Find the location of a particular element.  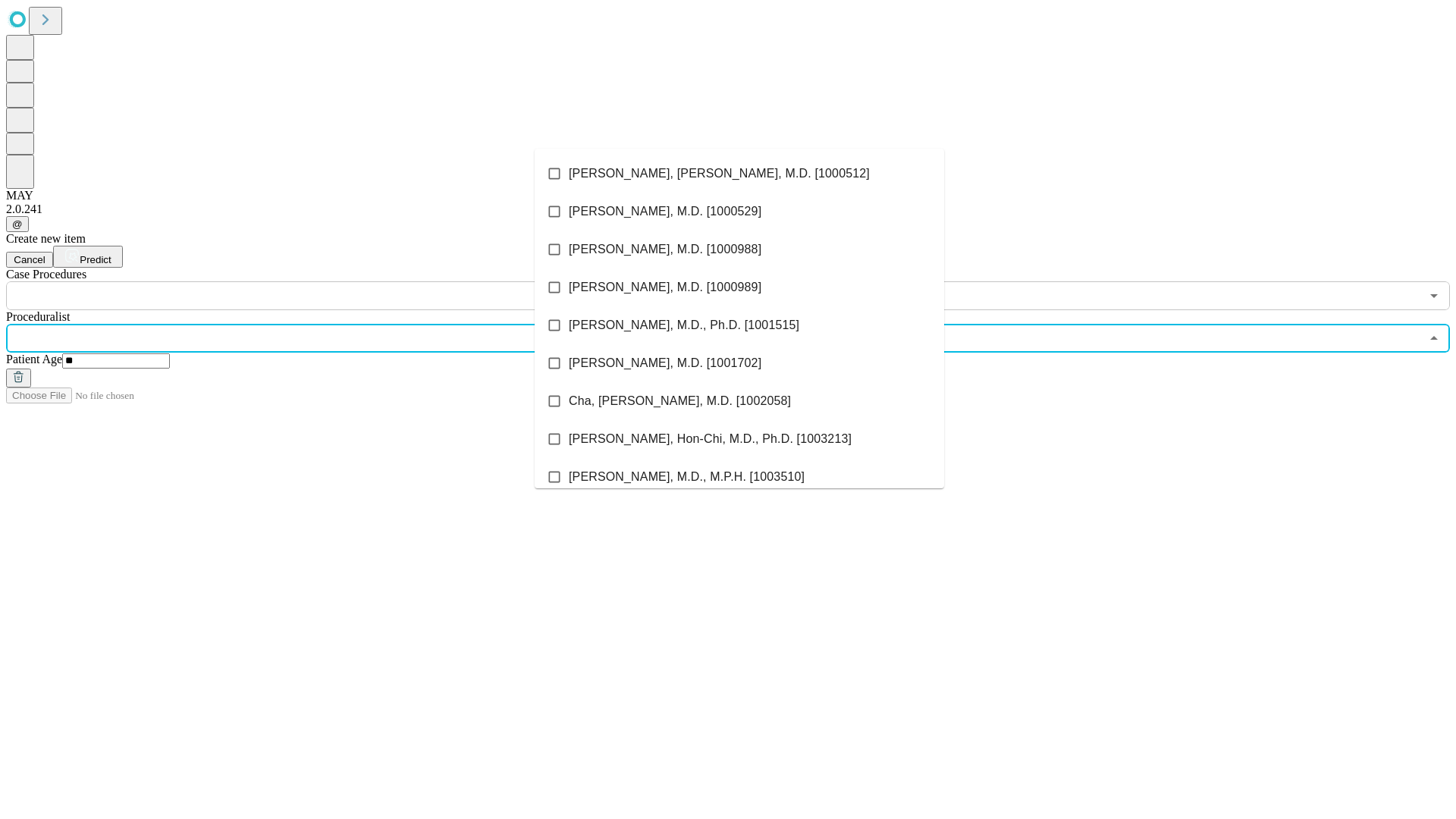

span: Scheduled Procedure is located at coordinates (46, 274).